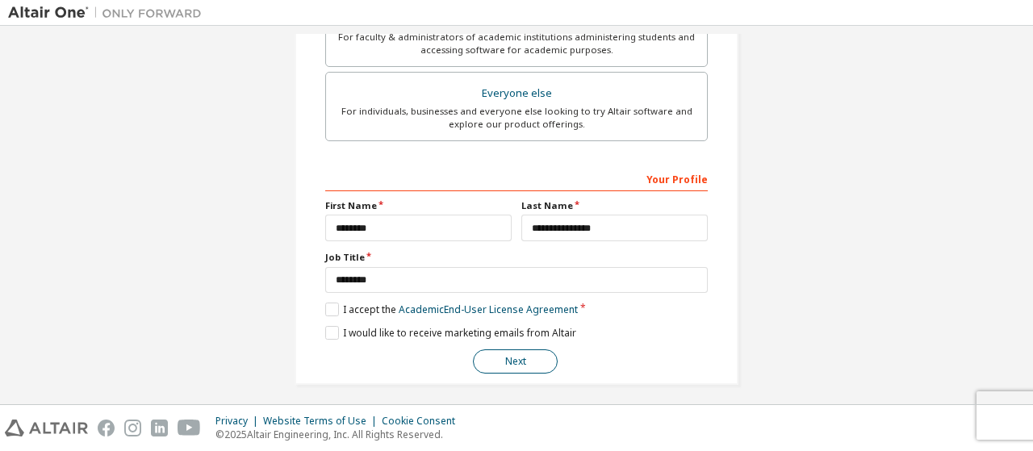 This screenshot has height=451, width=1033. I want to click on label: I would like to receive marketing emails from Altair, so click(450, 332).